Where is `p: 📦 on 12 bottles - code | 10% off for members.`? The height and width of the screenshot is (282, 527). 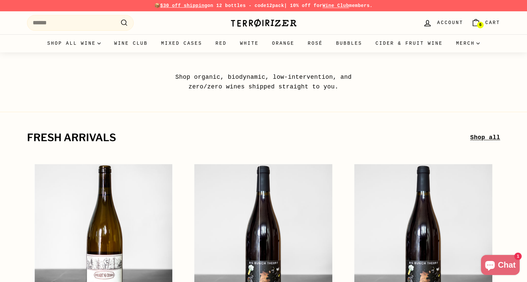 p: 📦 on 12 bottles - code | 10% off for members. is located at coordinates (264, 6).